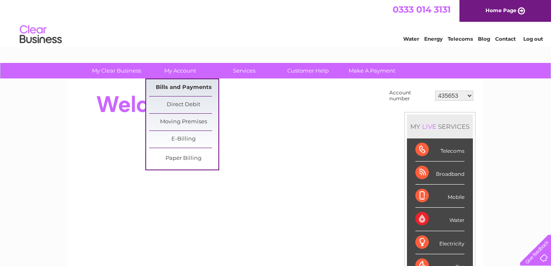 This screenshot has width=551, height=266. I want to click on div: Water, so click(440, 219).